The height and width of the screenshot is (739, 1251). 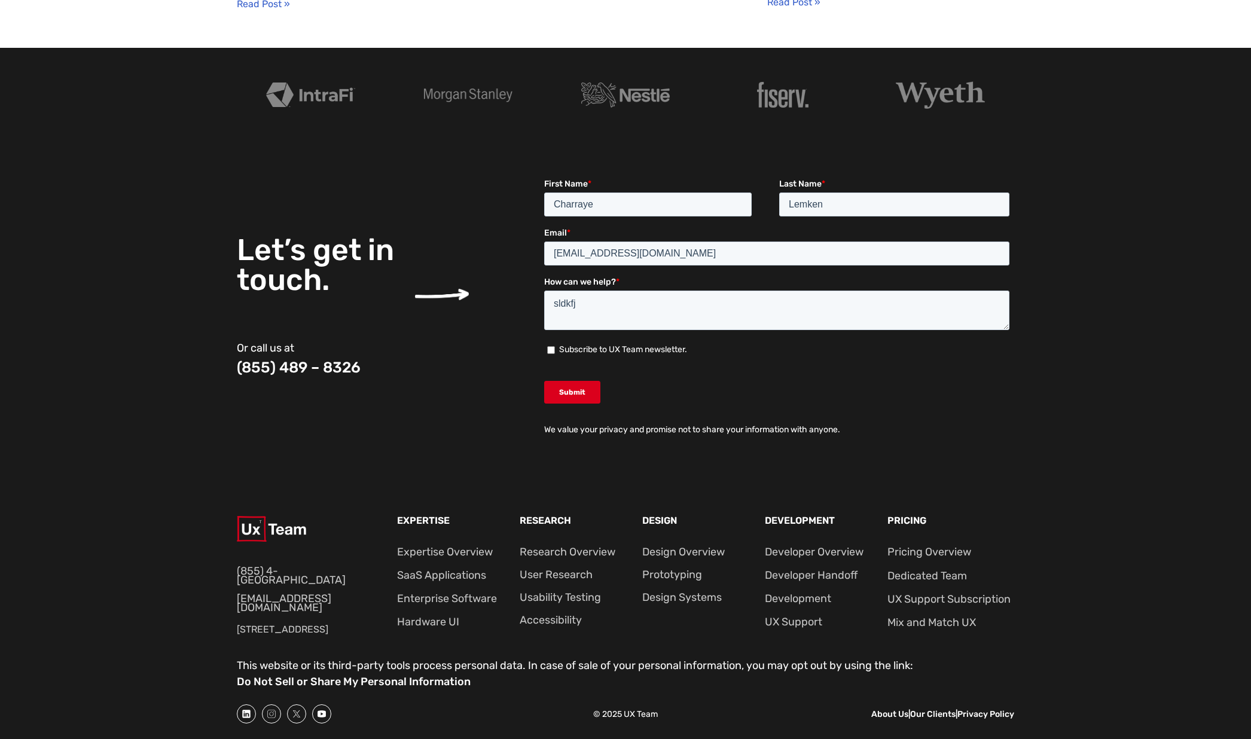 I want to click on p: Research, so click(x=573, y=520).